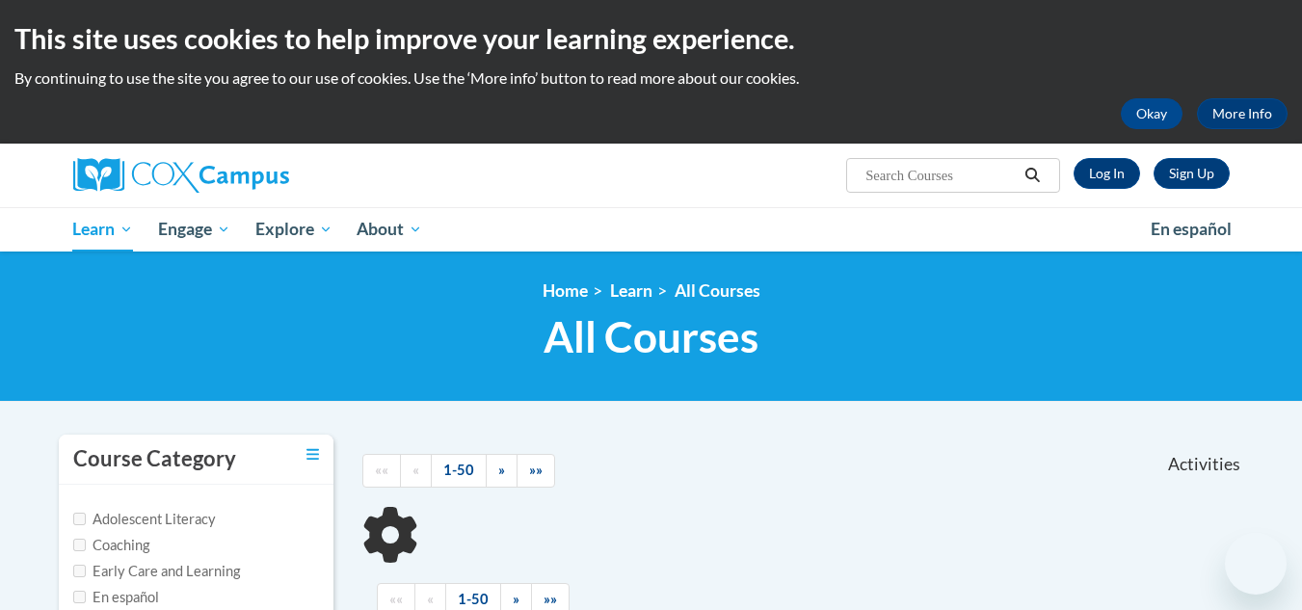 The width and height of the screenshot is (1302, 610). Describe the element at coordinates (651, 336) in the screenshot. I see `span: All Courses` at that location.